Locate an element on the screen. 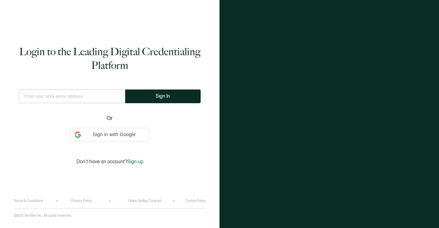  a: Privacy Policy is located at coordinates (81, 201).